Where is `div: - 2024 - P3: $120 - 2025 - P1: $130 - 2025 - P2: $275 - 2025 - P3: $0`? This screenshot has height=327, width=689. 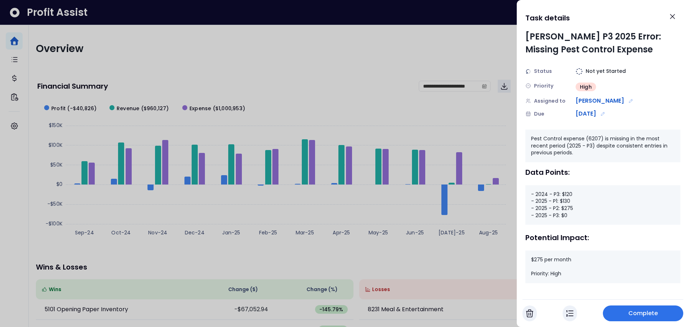 div: - 2024 - P3: $120 - 2025 - P1: $130 - 2025 - P2: $275 - 2025 - P3: $0 is located at coordinates (603, 205).